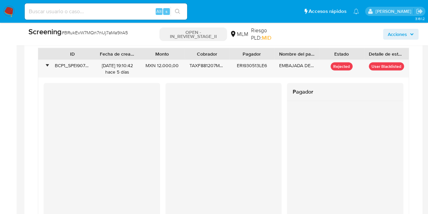  I want to click on b: Screening, so click(45, 31).